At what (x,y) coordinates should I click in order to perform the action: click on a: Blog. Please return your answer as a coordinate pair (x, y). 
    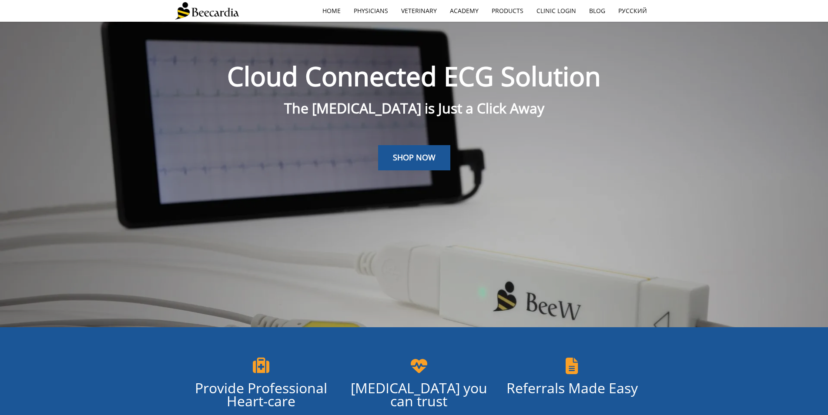
    Looking at the image, I should click on (597, 11).